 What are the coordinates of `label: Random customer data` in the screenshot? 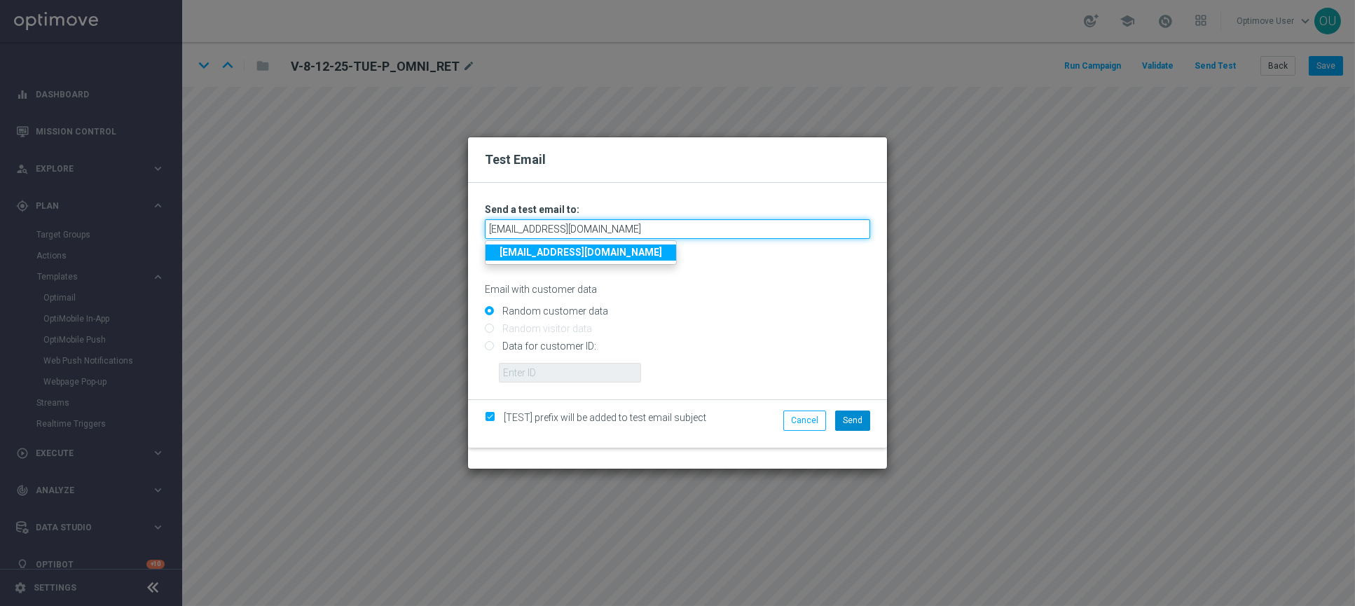 It's located at (553, 311).